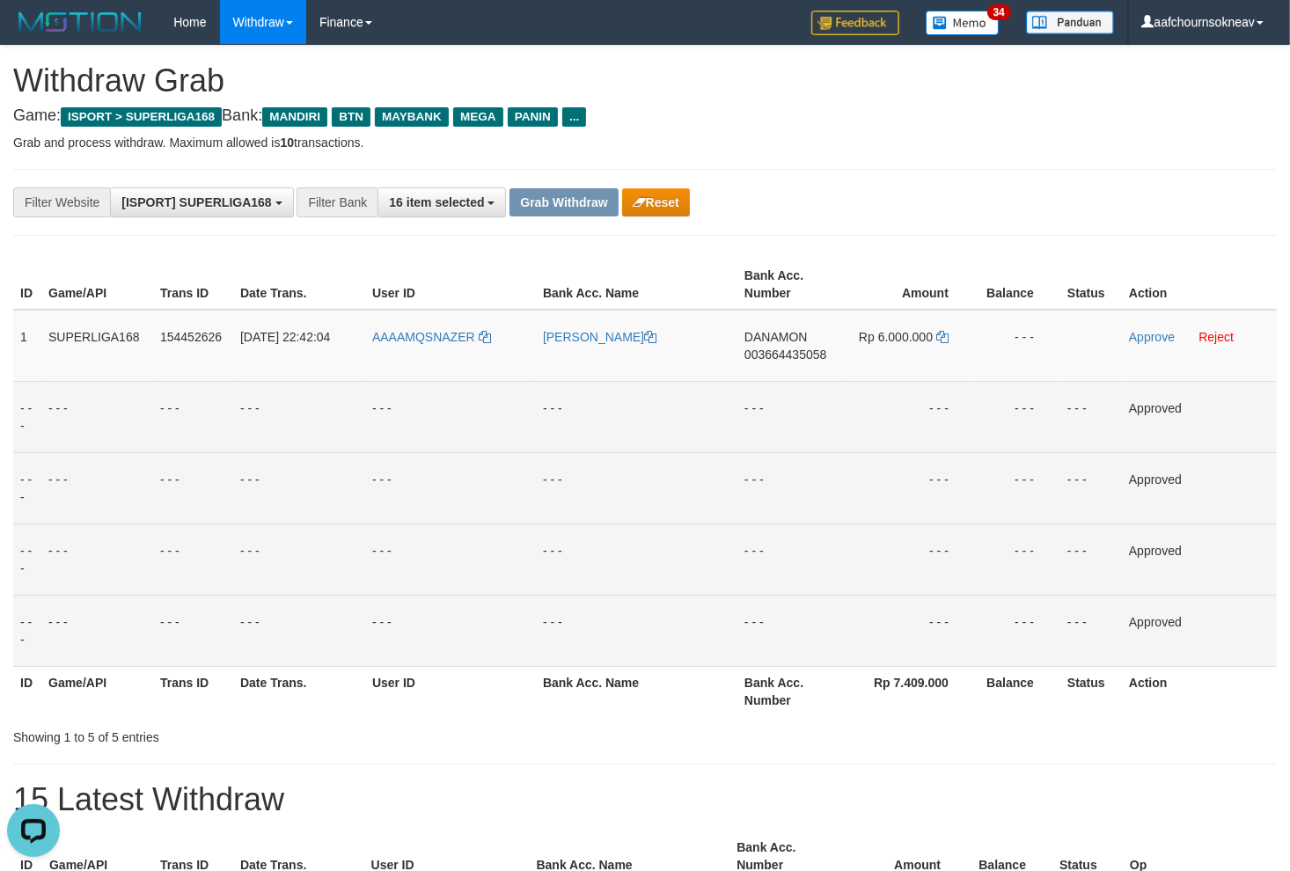  Describe the element at coordinates (337, 202) in the screenshot. I see `div: Filter Bank` at that location.